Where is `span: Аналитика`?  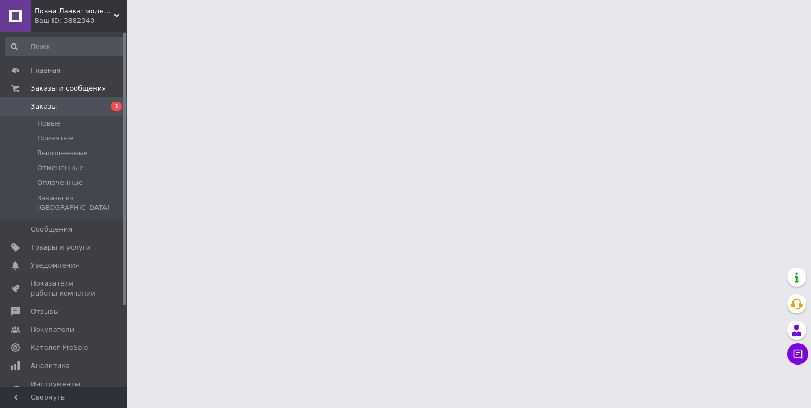 span: Аналитика is located at coordinates (50, 366).